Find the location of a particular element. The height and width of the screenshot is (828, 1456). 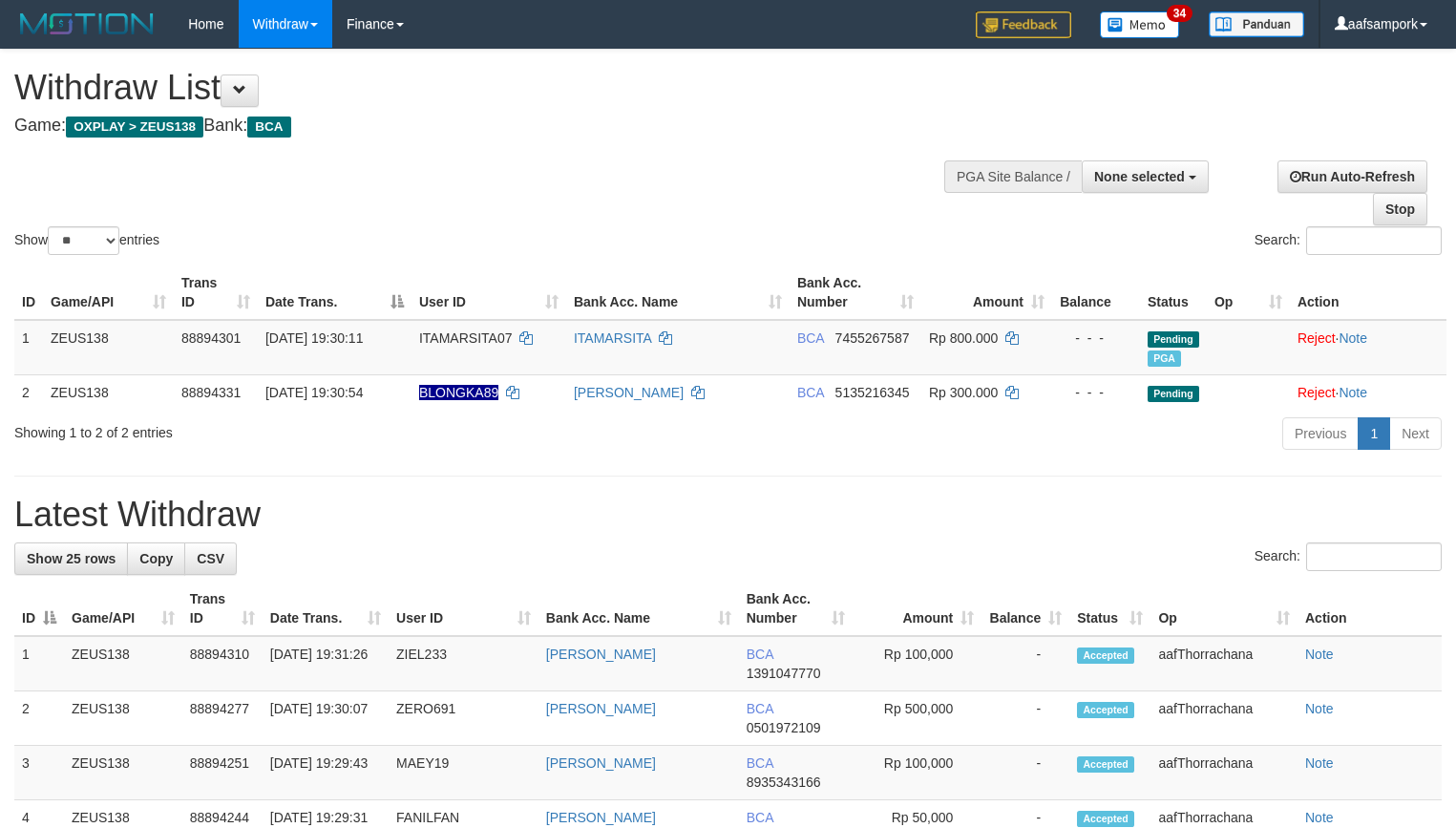

th: Balance is located at coordinates (1096, 292).